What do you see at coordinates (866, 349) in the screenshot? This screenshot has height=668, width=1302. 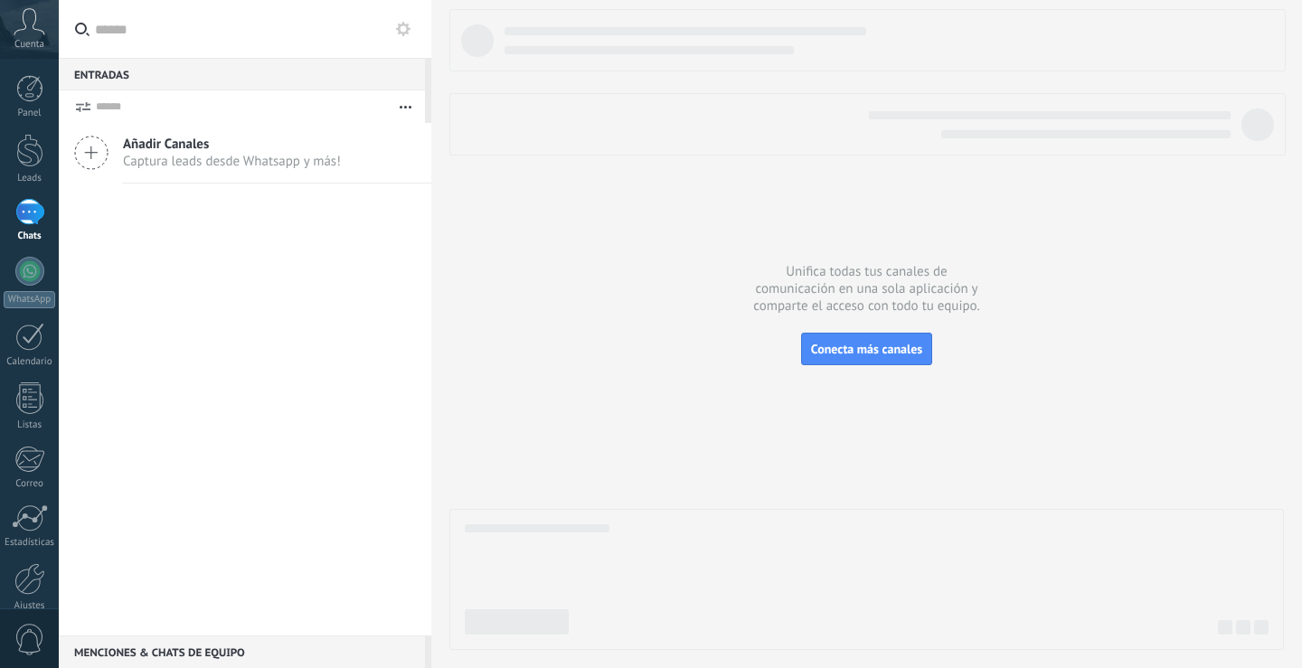 I see `span: Conecta más canales` at bounding box center [866, 349].